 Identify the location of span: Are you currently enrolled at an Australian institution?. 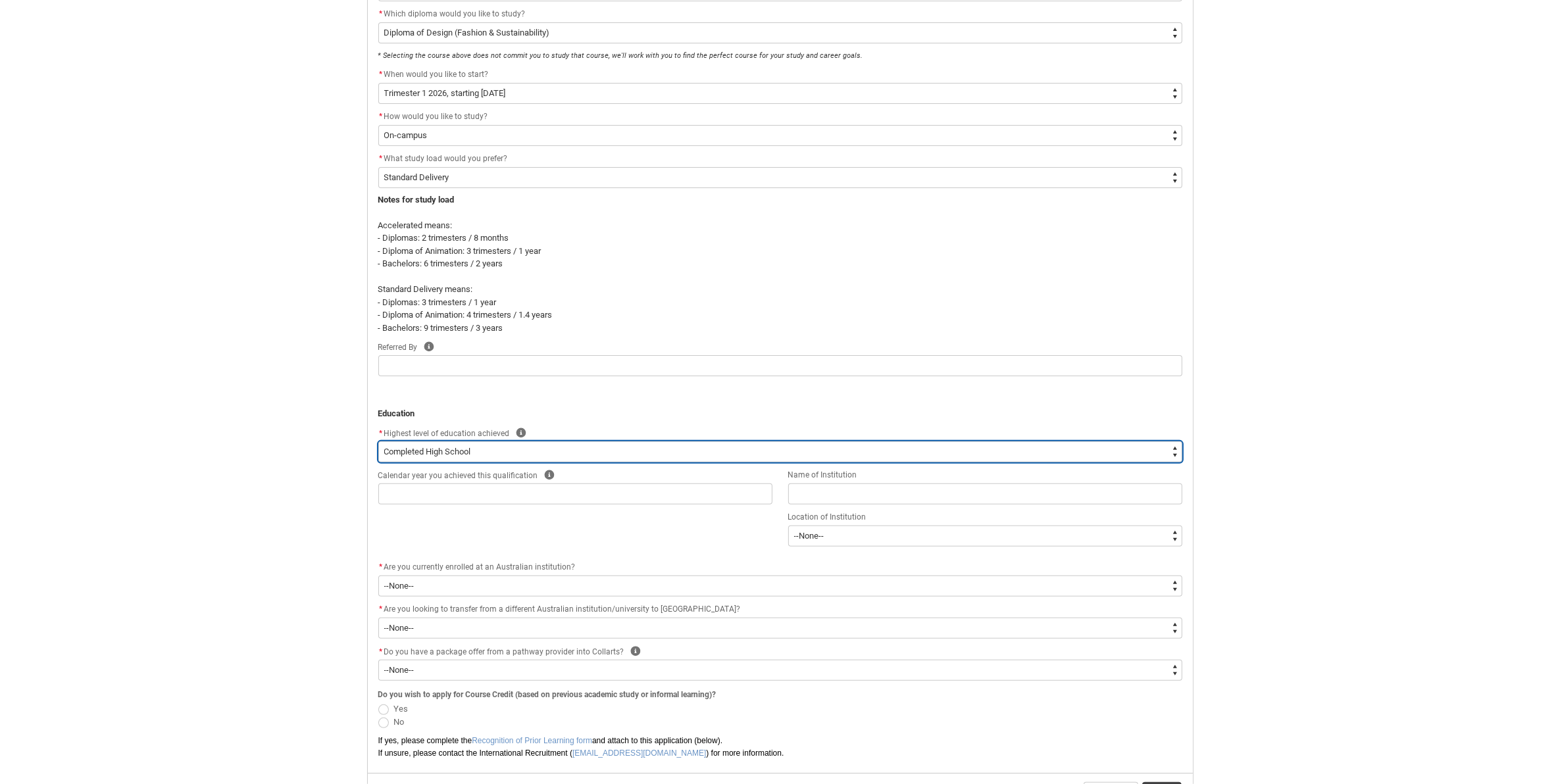
(480, 567).